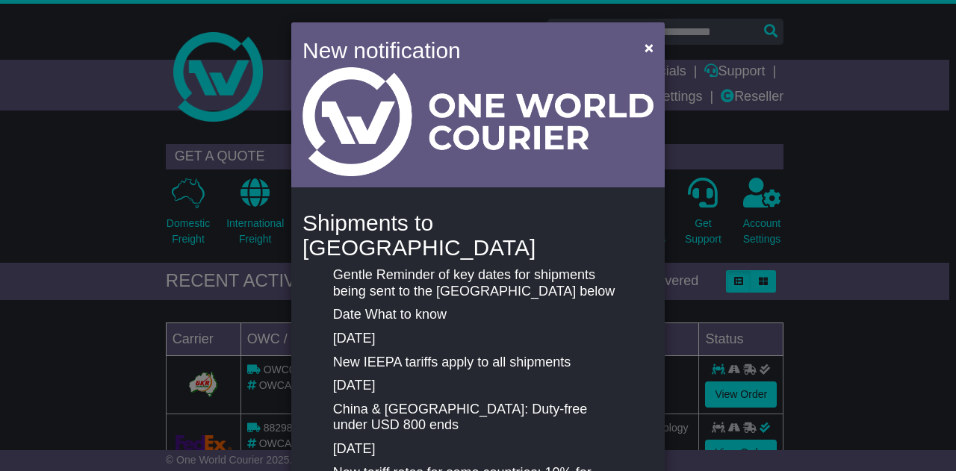 The width and height of the screenshot is (956, 471). Describe the element at coordinates (649, 47) in the screenshot. I see `button: Close` at that location.